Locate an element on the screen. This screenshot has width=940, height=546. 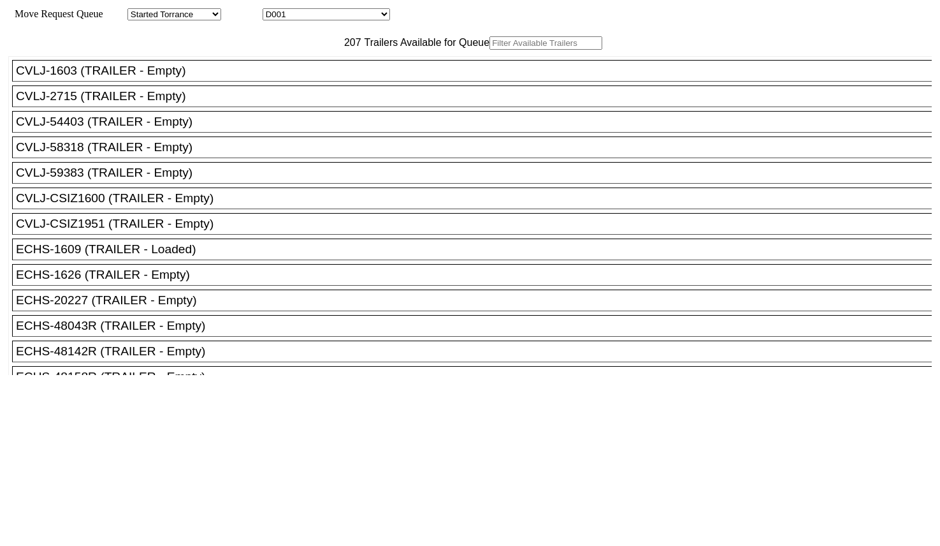
div: CVLJ-58318 (TRAILER - Empty) is located at coordinates (477, 147).